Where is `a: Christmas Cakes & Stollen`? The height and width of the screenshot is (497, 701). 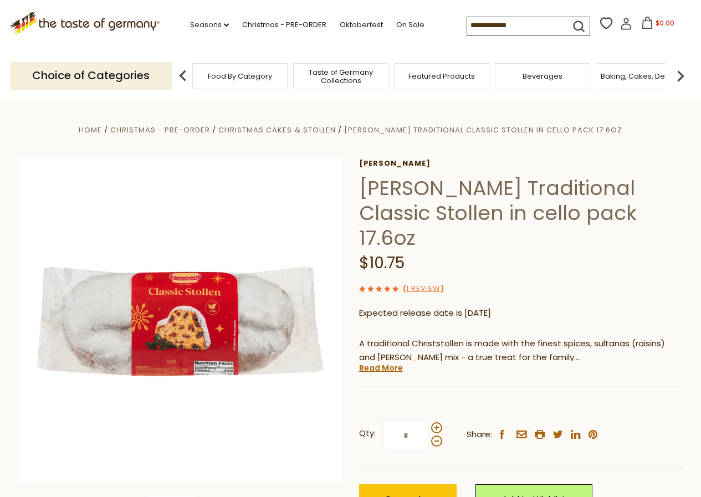 a: Christmas Cakes & Stollen is located at coordinates (276, 130).